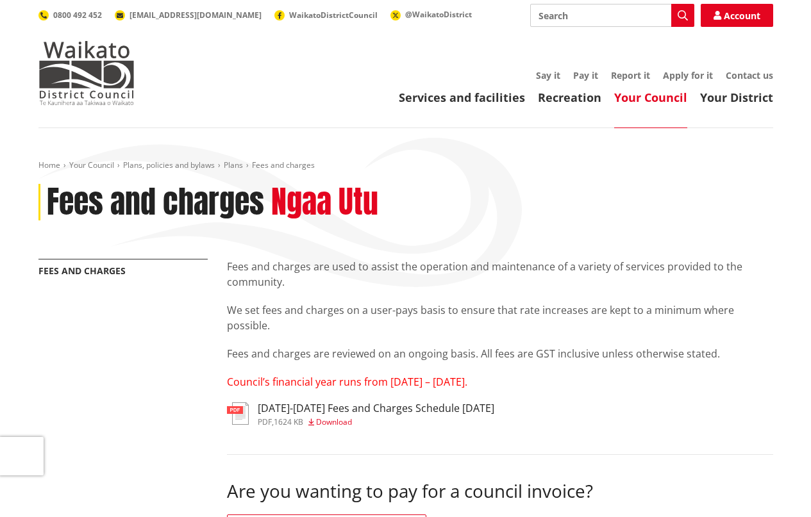 The image size is (811, 517). Describe the element at coordinates (500, 318) in the screenshot. I see `p: We set fees and charges on a user-pays basis to ensure that rate increases are kept to a minimum ...` at that location.